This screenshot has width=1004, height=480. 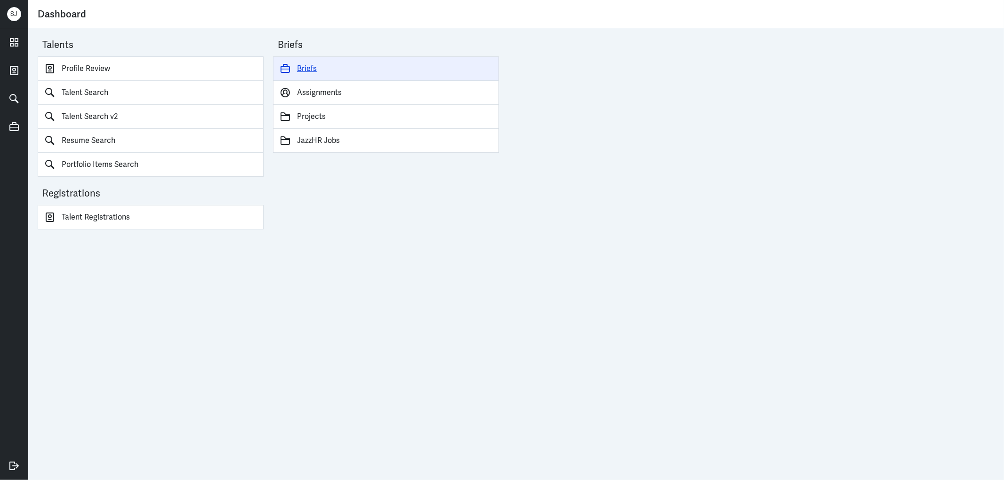 What do you see at coordinates (386, 117) in the screenshot?
I see `a: Projects` at bounding box center [386, 117].